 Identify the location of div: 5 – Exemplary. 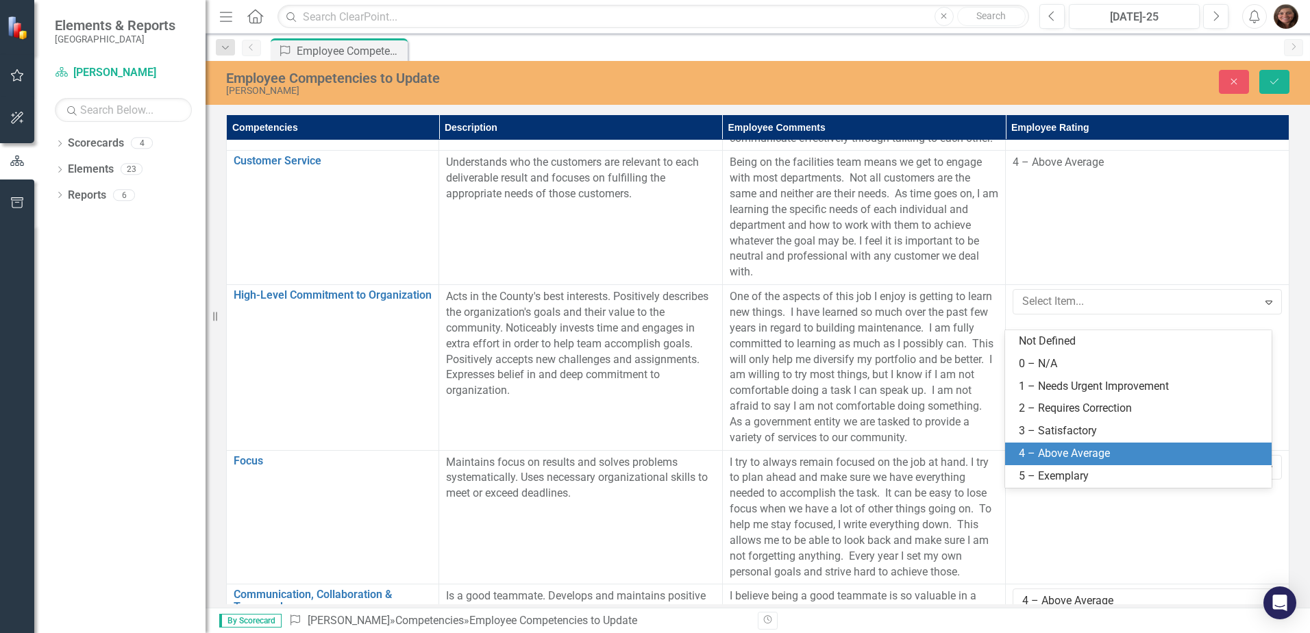
(1141, 476).